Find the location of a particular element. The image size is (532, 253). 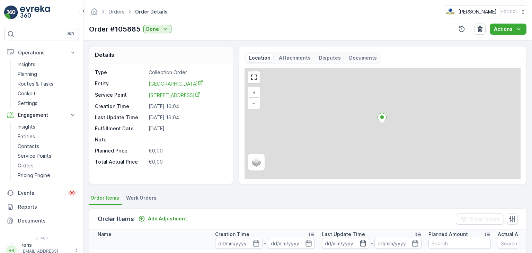

p: Events is located at coordinates (41, 193).